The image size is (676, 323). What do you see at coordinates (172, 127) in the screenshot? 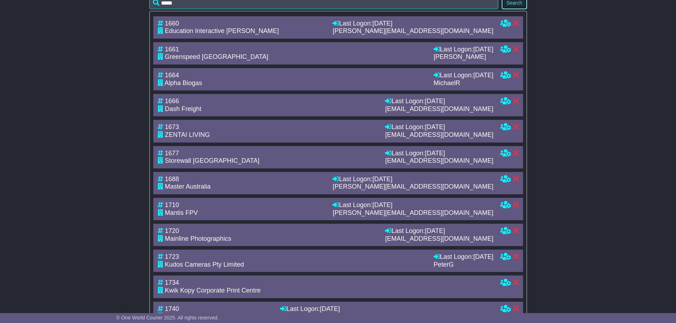
I see `span: 1673` at bounding box center [172, 127].